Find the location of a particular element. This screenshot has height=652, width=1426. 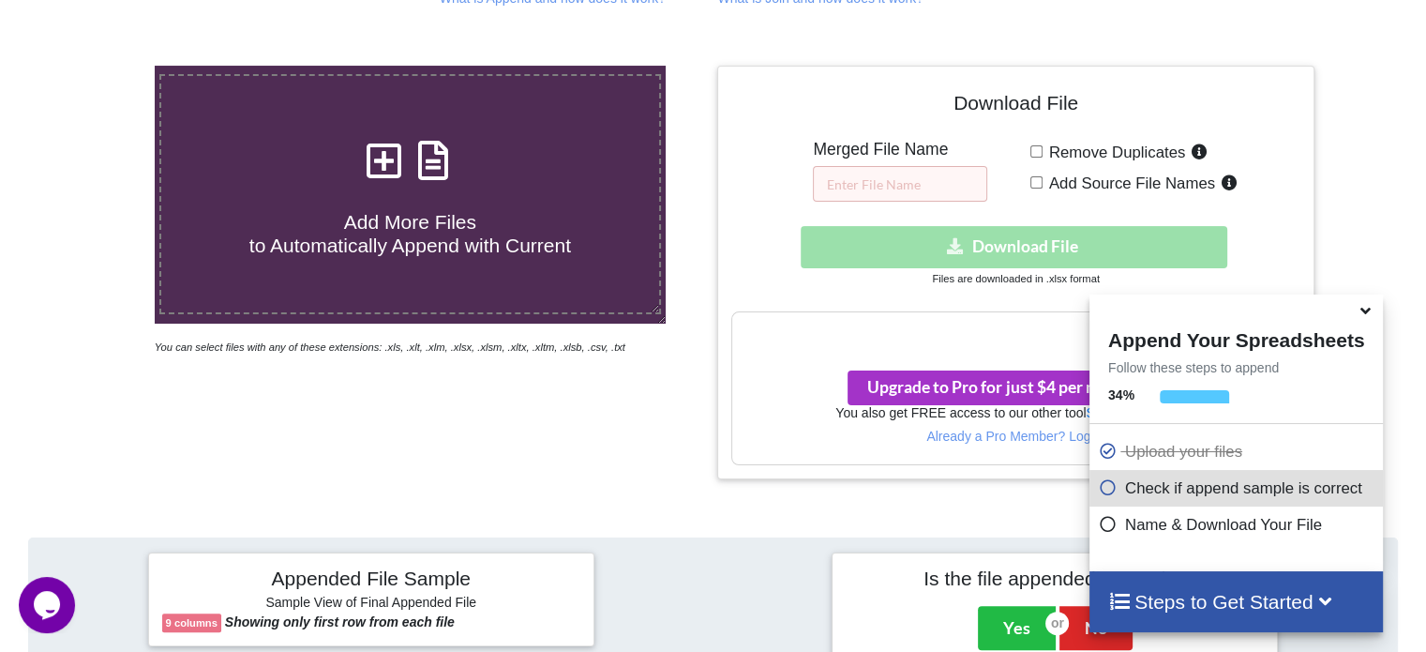

i: You can select files with any of these extensions: .xls, .xlt, .xlm, .xlsx, .xlsm, .xltx, .xltm, ... is located at coordinates (390, 347).